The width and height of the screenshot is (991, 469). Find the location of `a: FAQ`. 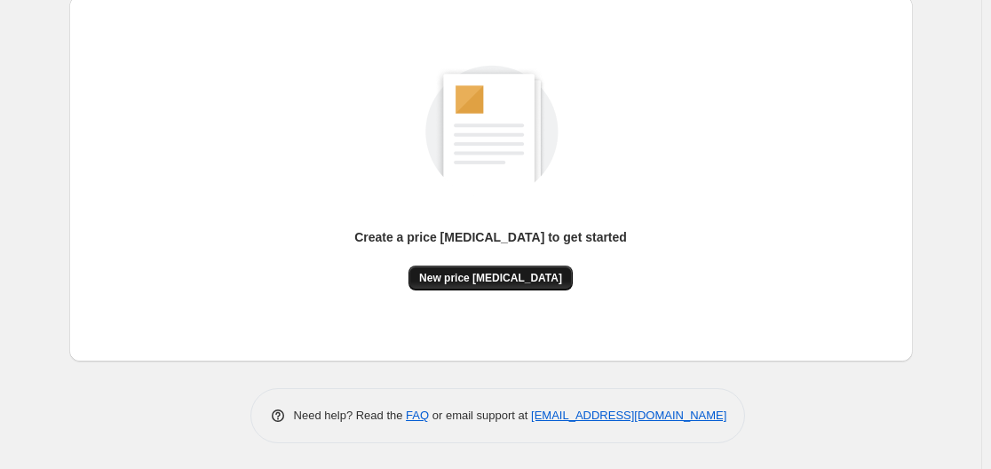

a: FAQ is located at coordinates (417, 415).